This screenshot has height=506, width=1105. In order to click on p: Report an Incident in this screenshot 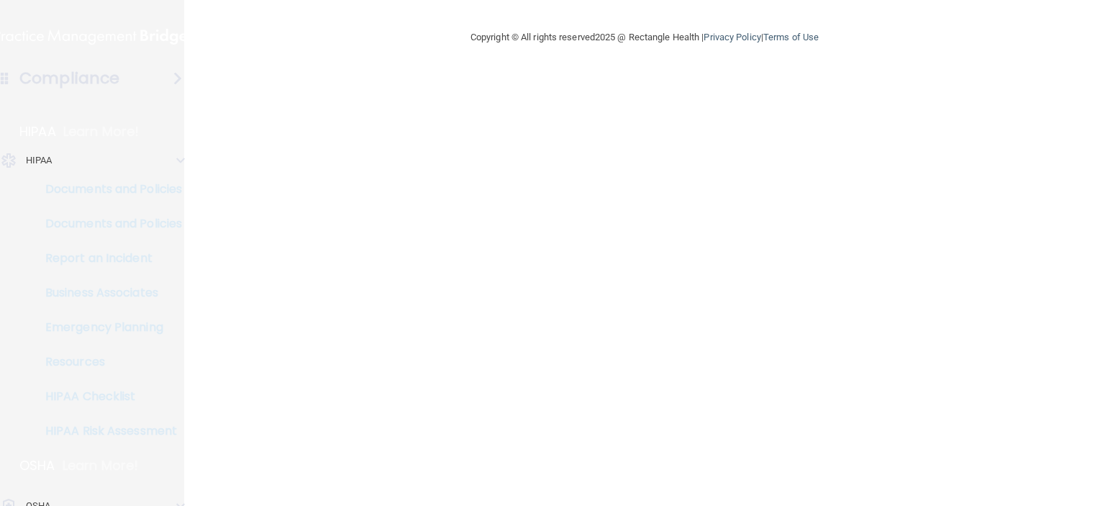, I will do `click(107, 258)`.